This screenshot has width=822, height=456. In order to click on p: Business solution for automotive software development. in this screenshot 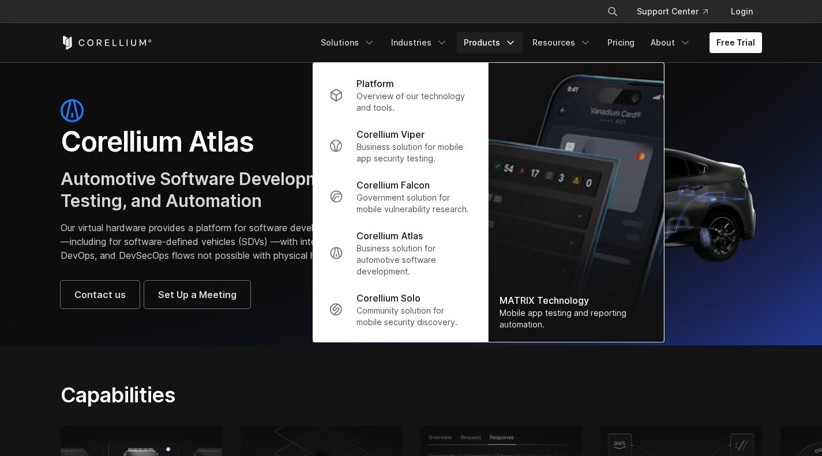, I will do `click(413, 260)`.